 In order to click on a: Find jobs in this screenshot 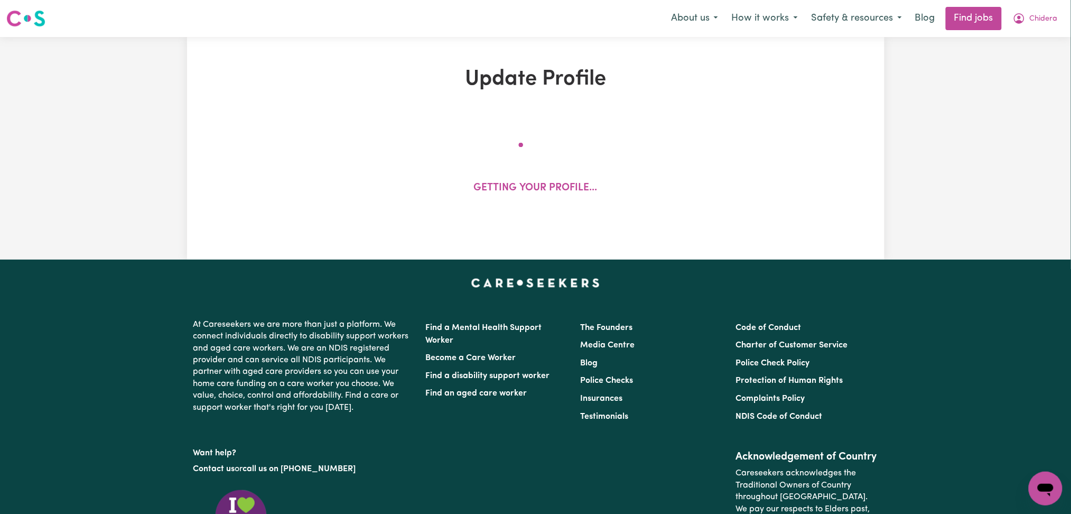, I will do `click(974, 18)`.